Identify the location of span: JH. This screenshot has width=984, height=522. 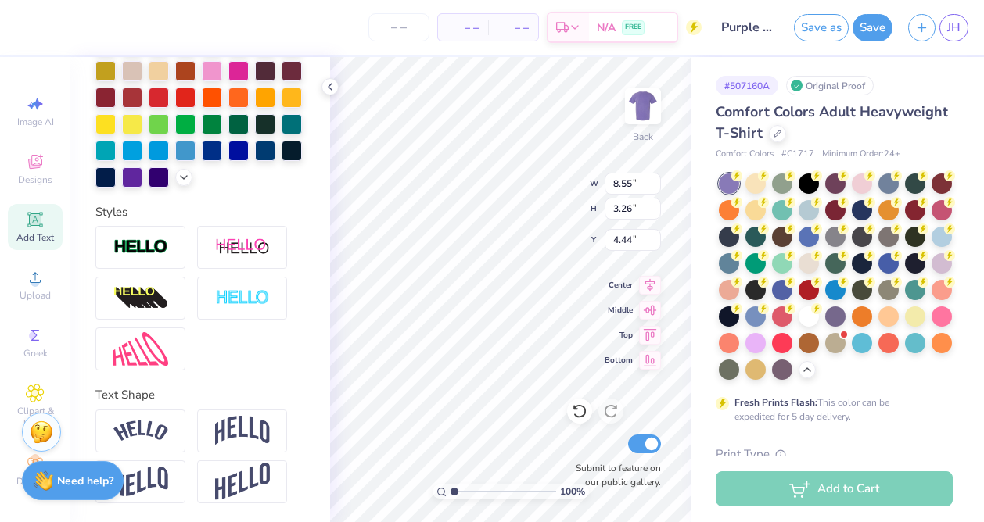
(953, 27).